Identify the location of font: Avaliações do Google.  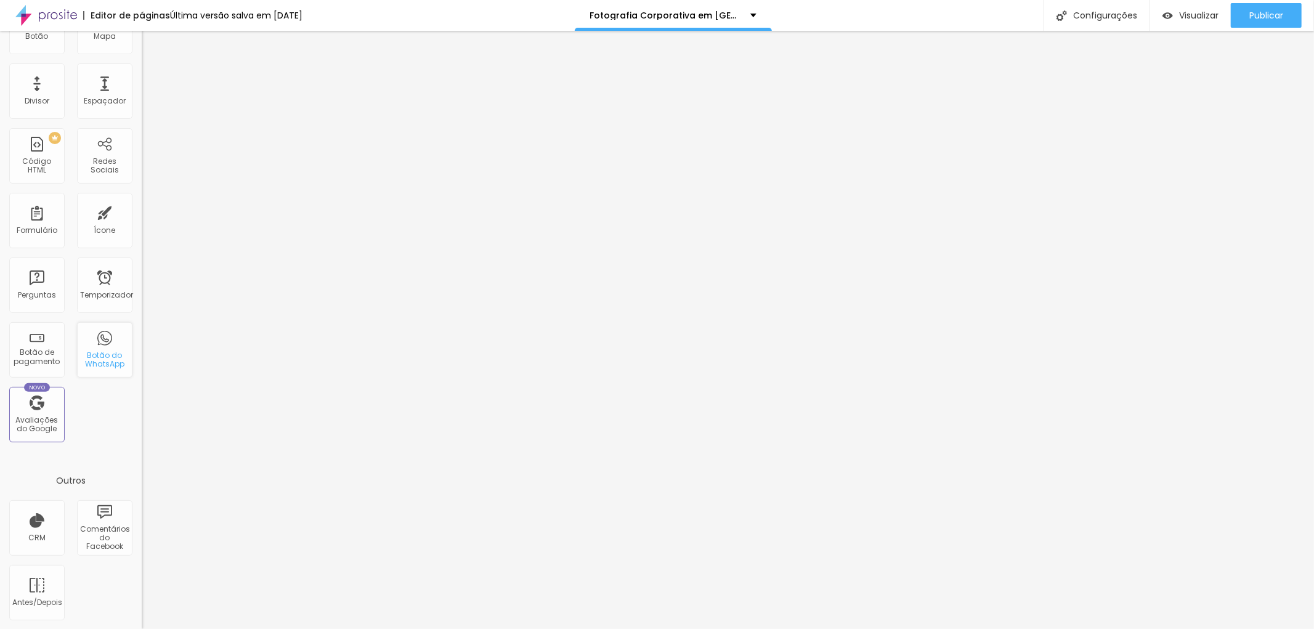
(37, 424).